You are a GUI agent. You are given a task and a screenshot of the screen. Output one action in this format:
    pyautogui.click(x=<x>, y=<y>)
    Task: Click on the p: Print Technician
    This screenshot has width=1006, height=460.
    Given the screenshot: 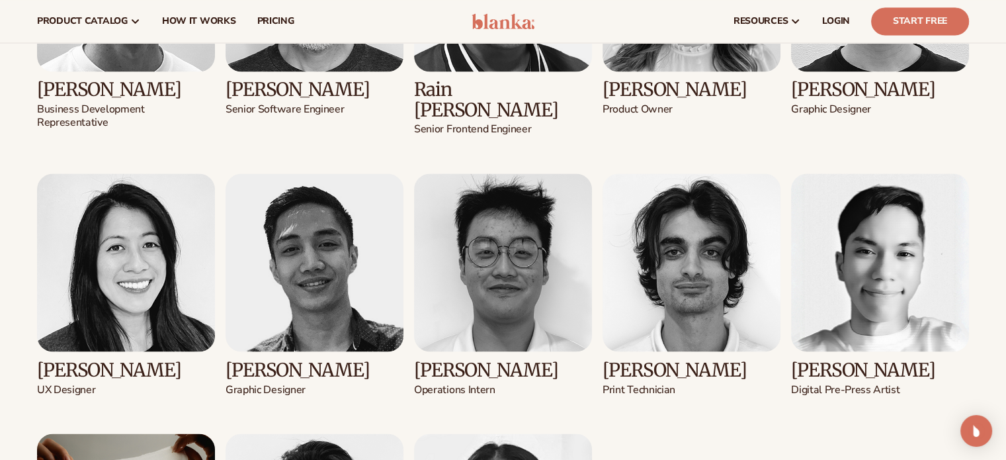 What is the action you would take?
    pyautogui.click(x=691, y=389)
    